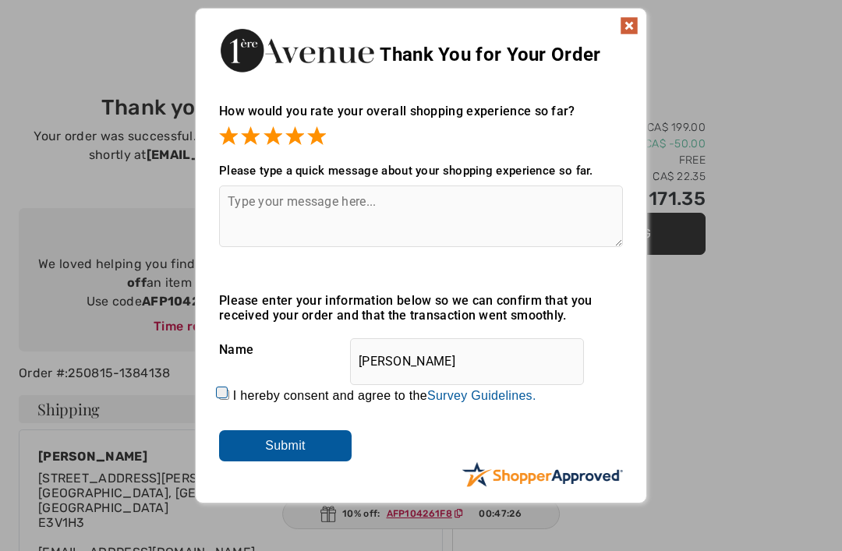  What do you see at coordinates (421, 308) in the screenshot?
I see `div: Please enter your information below so we can confirm that you received your order and that the t...` at bounding box center [421, 308].